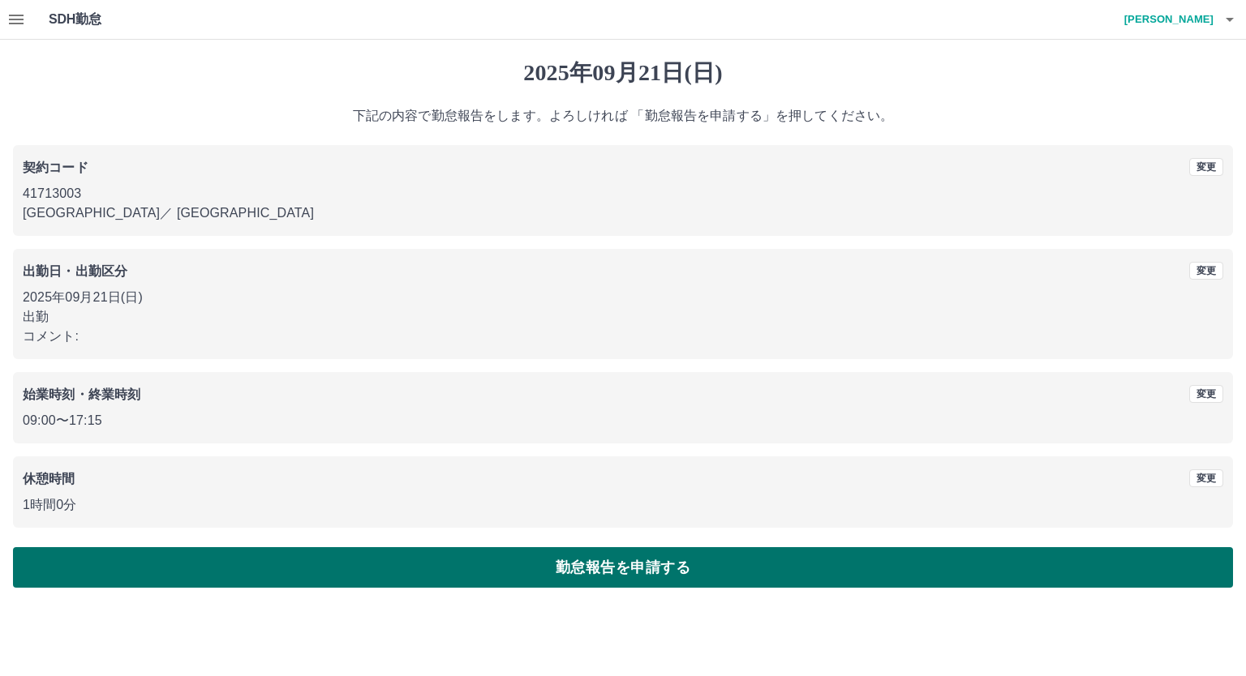 This screenshot has width=1246, height=676. I want to click on b: 契約コード, so click(55, 167).